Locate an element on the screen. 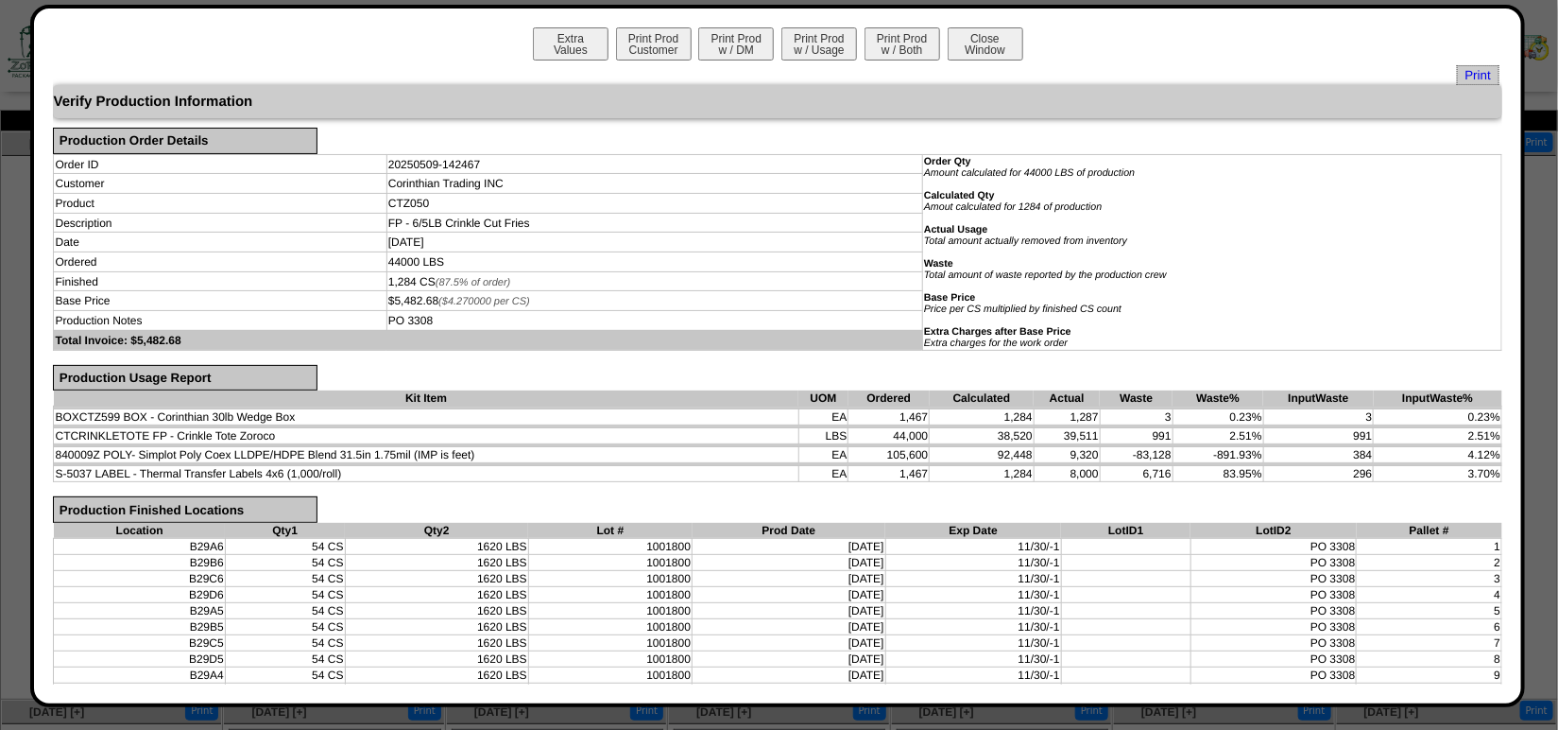 The width and height of the screenshot is (1558, 730). td: Production Notes is located at coordinates (220, 320).